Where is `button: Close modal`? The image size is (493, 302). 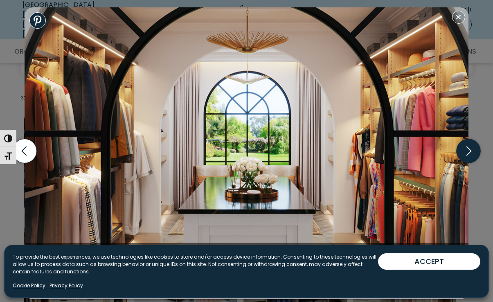 button: Close modal is located at coordinates (458, 17).